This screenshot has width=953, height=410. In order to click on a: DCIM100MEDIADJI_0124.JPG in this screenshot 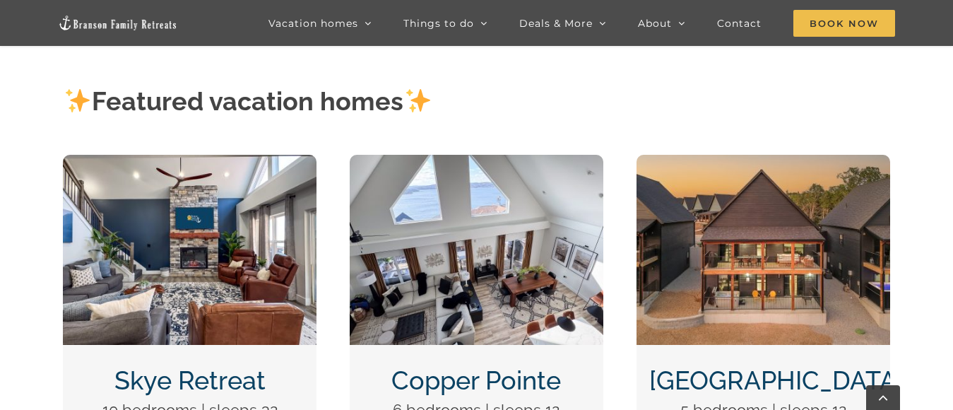, I will do `click(763, 163)`.